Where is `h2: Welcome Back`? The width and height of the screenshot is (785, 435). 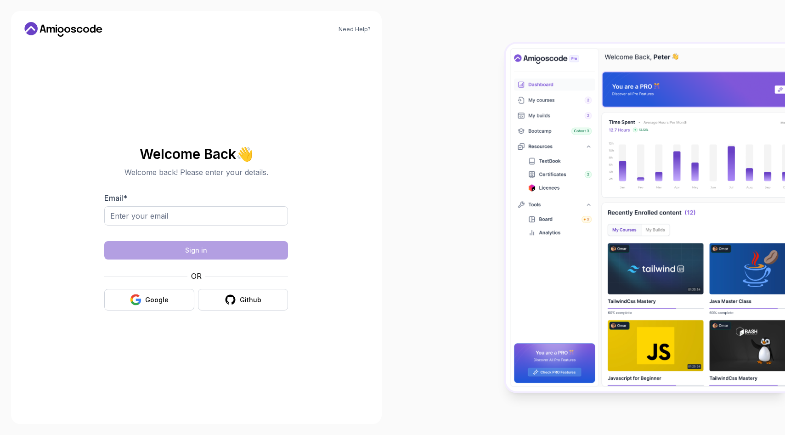
h2: Welcome Back is located at coordinates (196, 154).